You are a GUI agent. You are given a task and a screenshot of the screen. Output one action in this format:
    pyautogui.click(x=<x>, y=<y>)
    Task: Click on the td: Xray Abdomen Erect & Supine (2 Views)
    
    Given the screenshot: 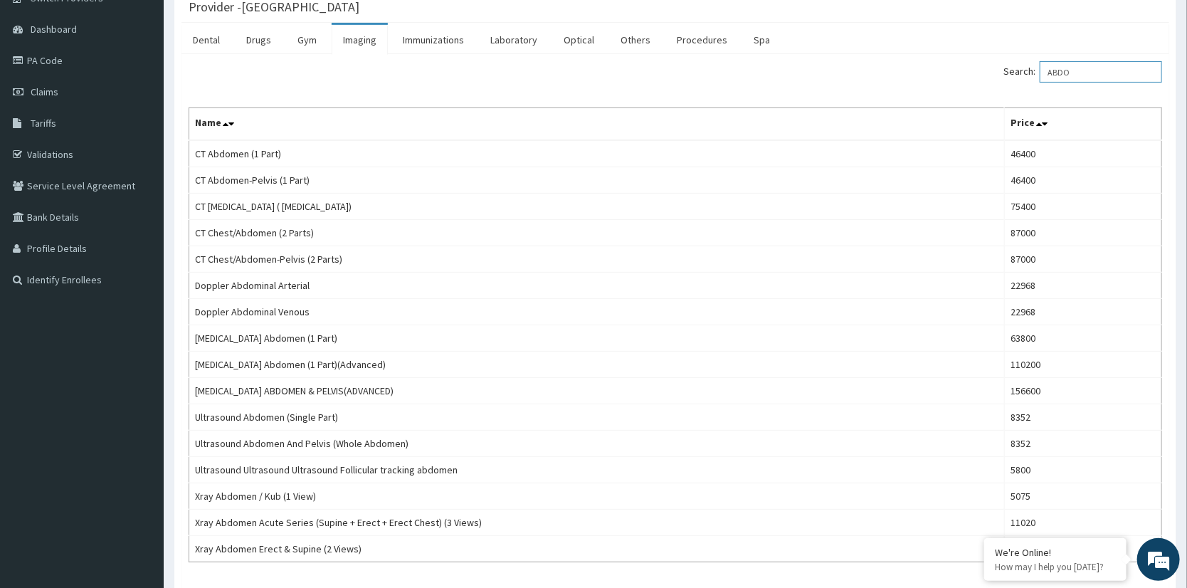 What is the action you would take?
    pyautogui.click(x=597, y=549)
    